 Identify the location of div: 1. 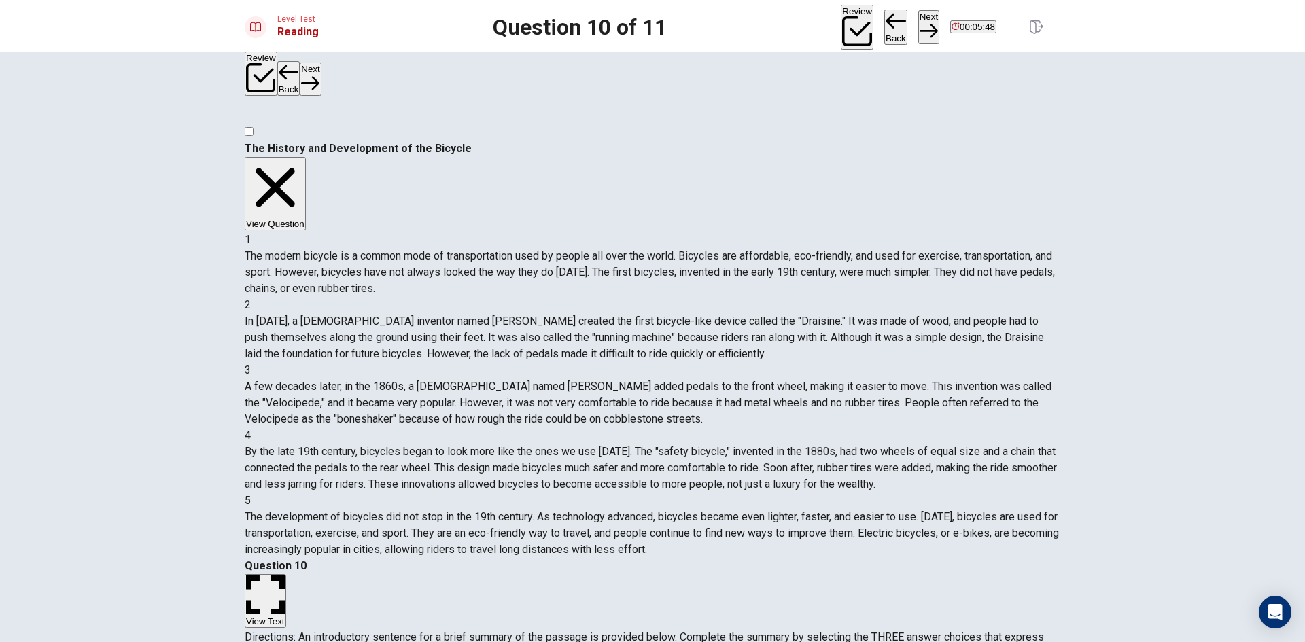
(652, 240).